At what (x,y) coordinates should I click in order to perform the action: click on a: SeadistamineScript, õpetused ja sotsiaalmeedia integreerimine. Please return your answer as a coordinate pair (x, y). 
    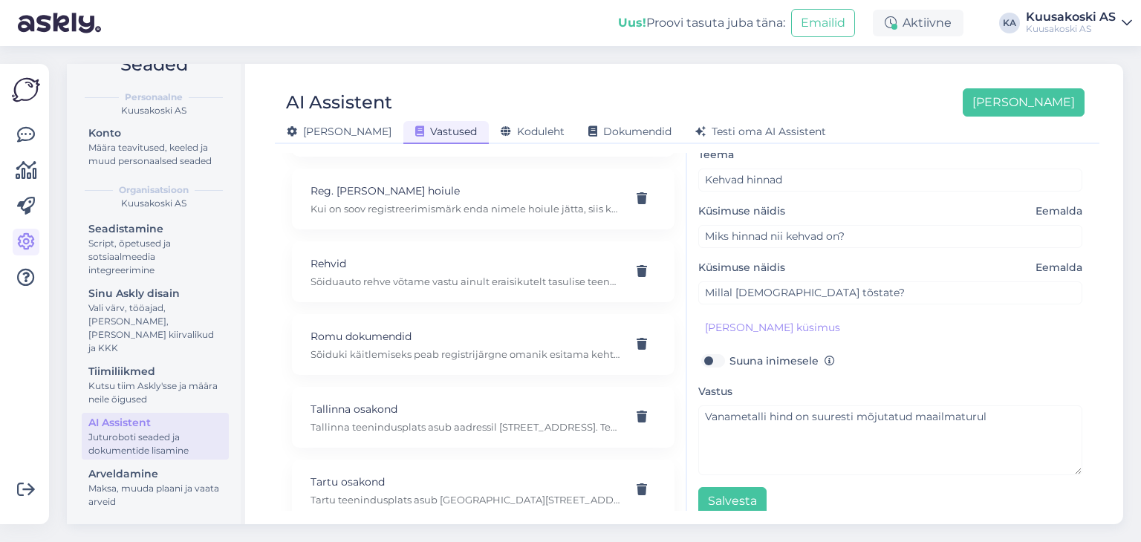
    Looking at the image, I should click on (155, 249).